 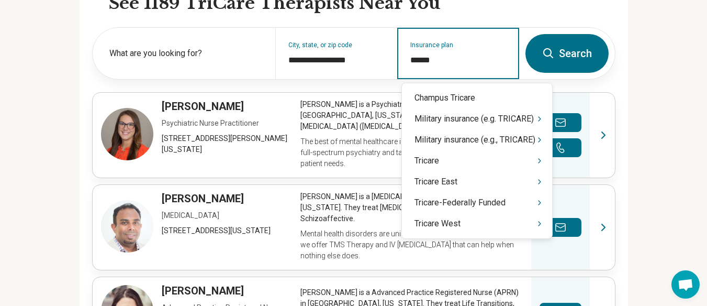 I want to click on div: Tricare West, so click(x=477, y=224).